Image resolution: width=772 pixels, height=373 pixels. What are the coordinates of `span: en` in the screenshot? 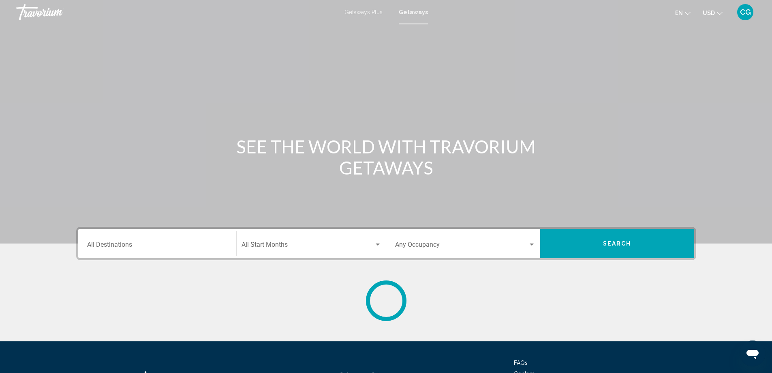 It's located at (679, 13).